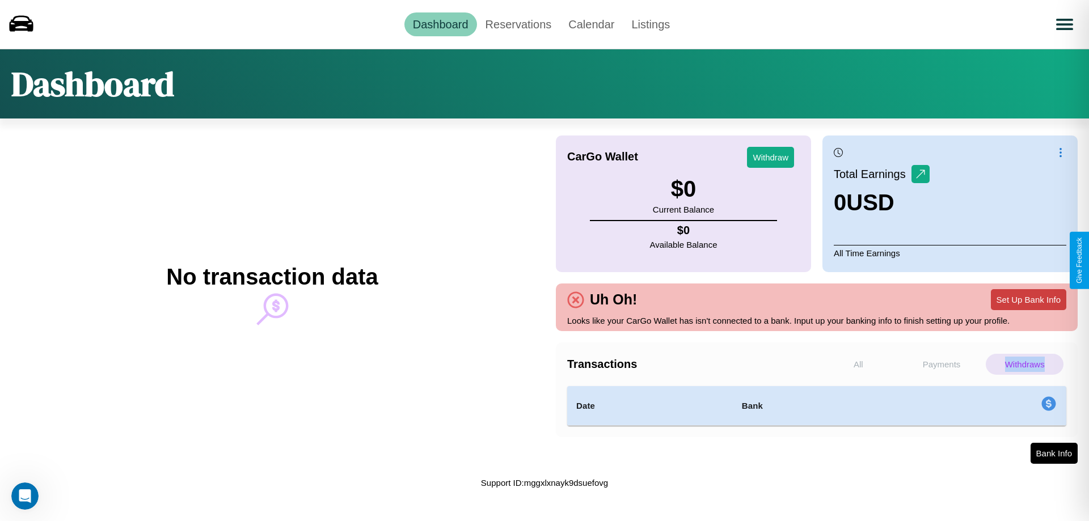 The height and width of the screenshot is (521, 1089). Describe the element at coordinates (684, 230) in the screenshot. I see `h4: $ 0` at that location.